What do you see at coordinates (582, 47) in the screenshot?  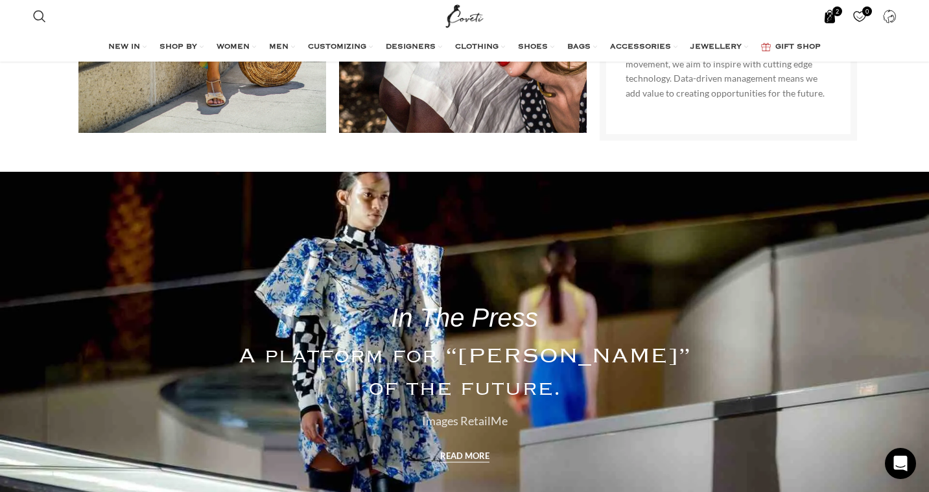 I see `a: BAGS` at bounding box center [582, 47].